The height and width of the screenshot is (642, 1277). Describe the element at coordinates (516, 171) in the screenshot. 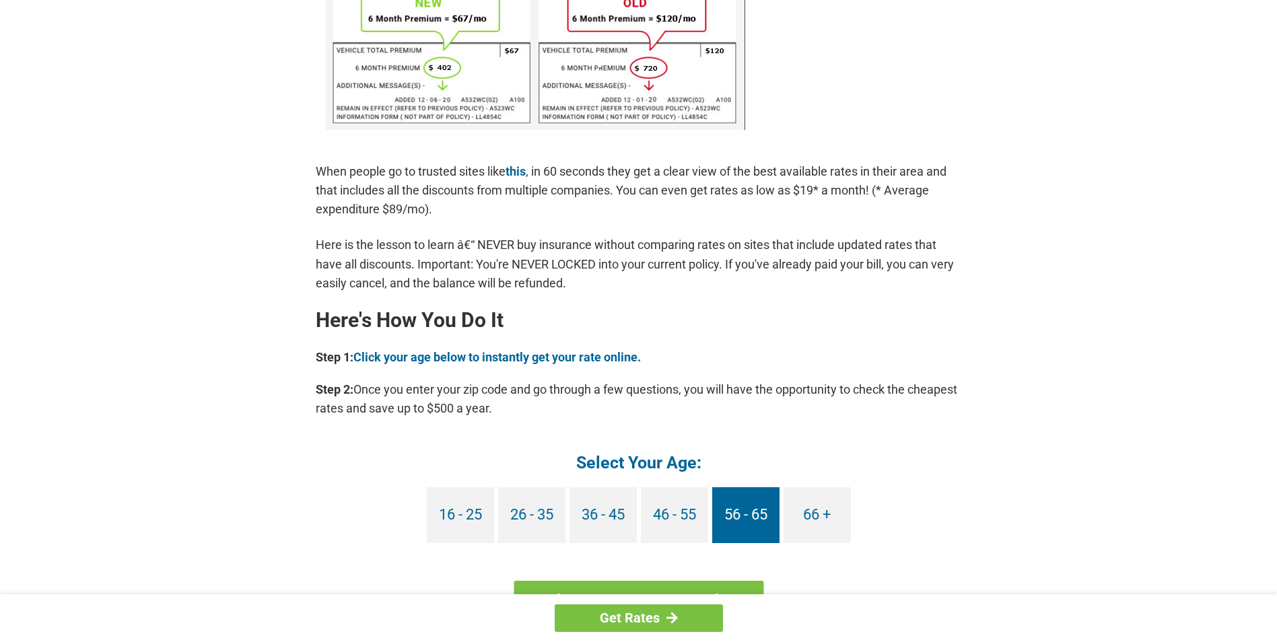

I see `a: this` at that location.